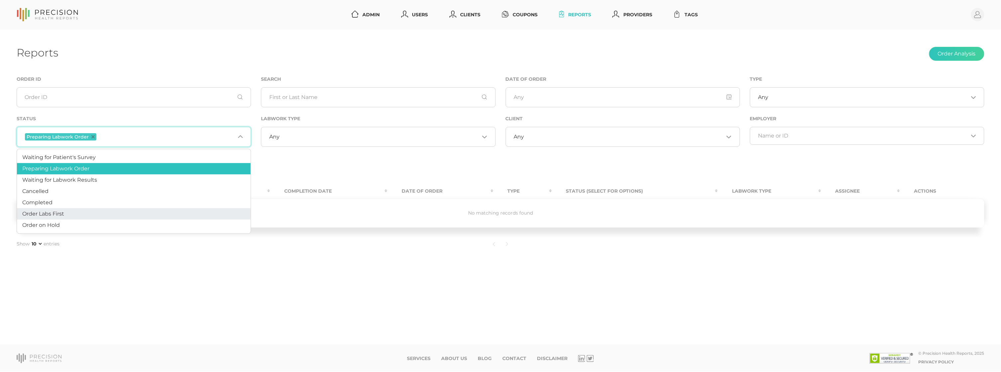 The height and width of the screenshot is (372, 1001). What do you see at coordinates (93, 137) in the screenshot?
I see `button: Deselect Preparing Labwork Order` at bounding box center [93, 137].